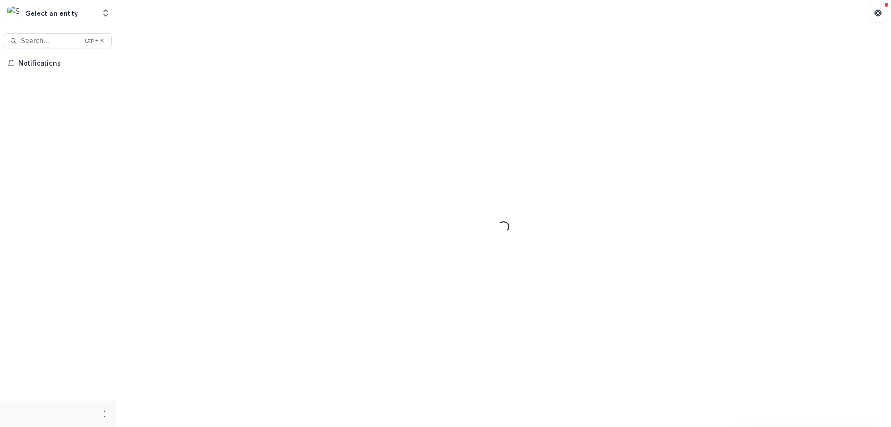 This screenshot has width=891, height=427. What do you see at coordinates (63, 63) in the screenshot?
I see `span: Notifications` at bounding box center [63, 63].